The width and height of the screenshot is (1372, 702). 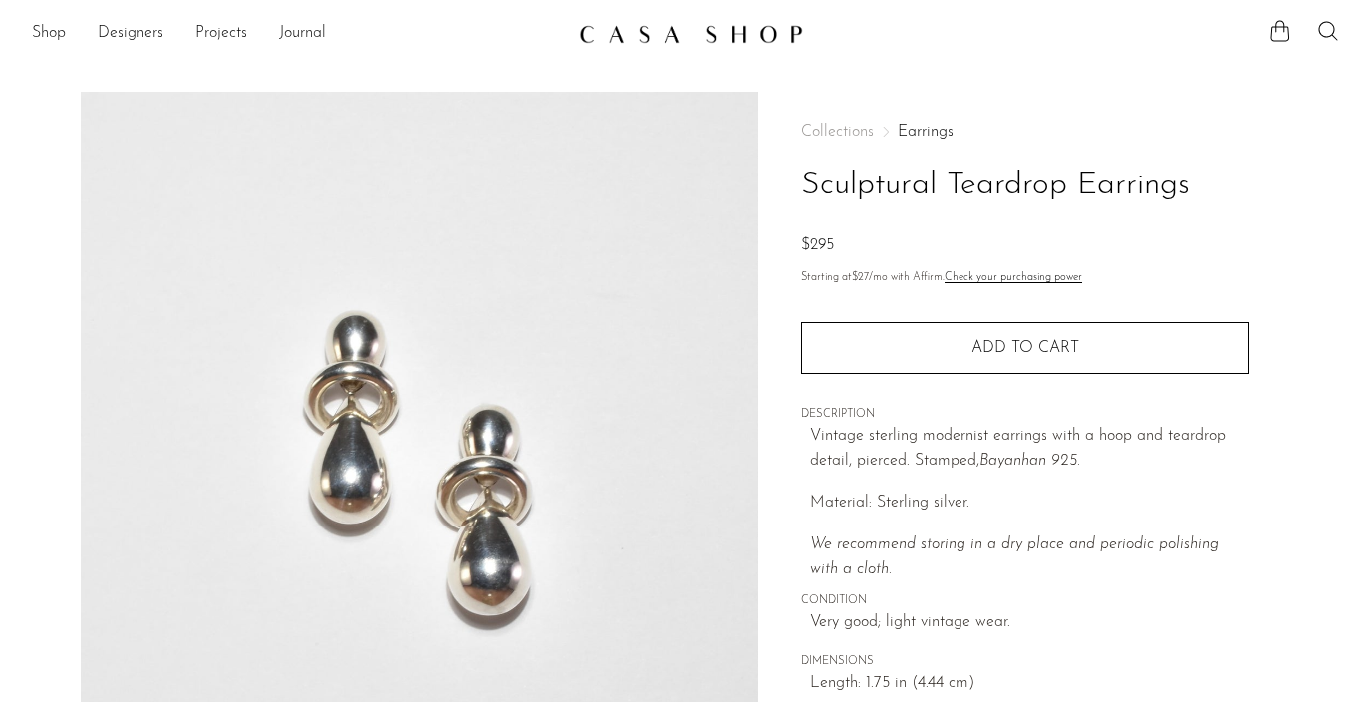 What do you see at coordinates (837, 132) in the screenshot?
I see `span: Collections` at bounding box center [837, 132].